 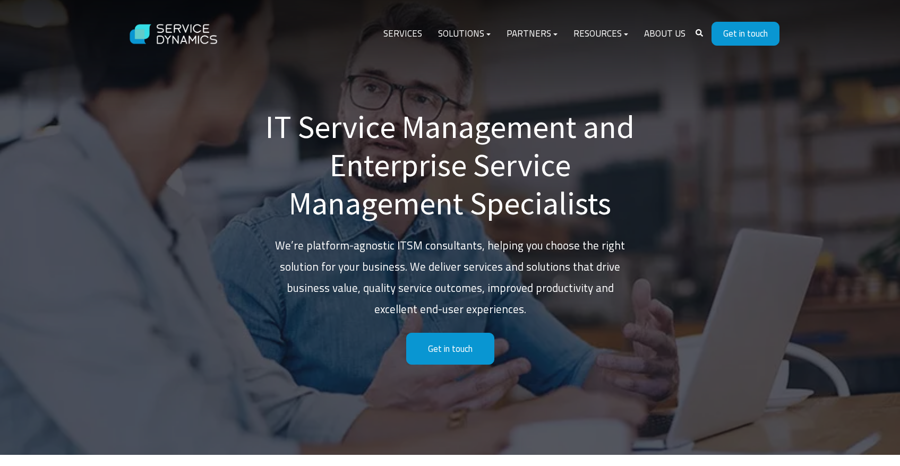 What do you see at coordinates (534, 34) in the screenshot?
I see `div: Navigation Menu` at bounding box center [534, 34].